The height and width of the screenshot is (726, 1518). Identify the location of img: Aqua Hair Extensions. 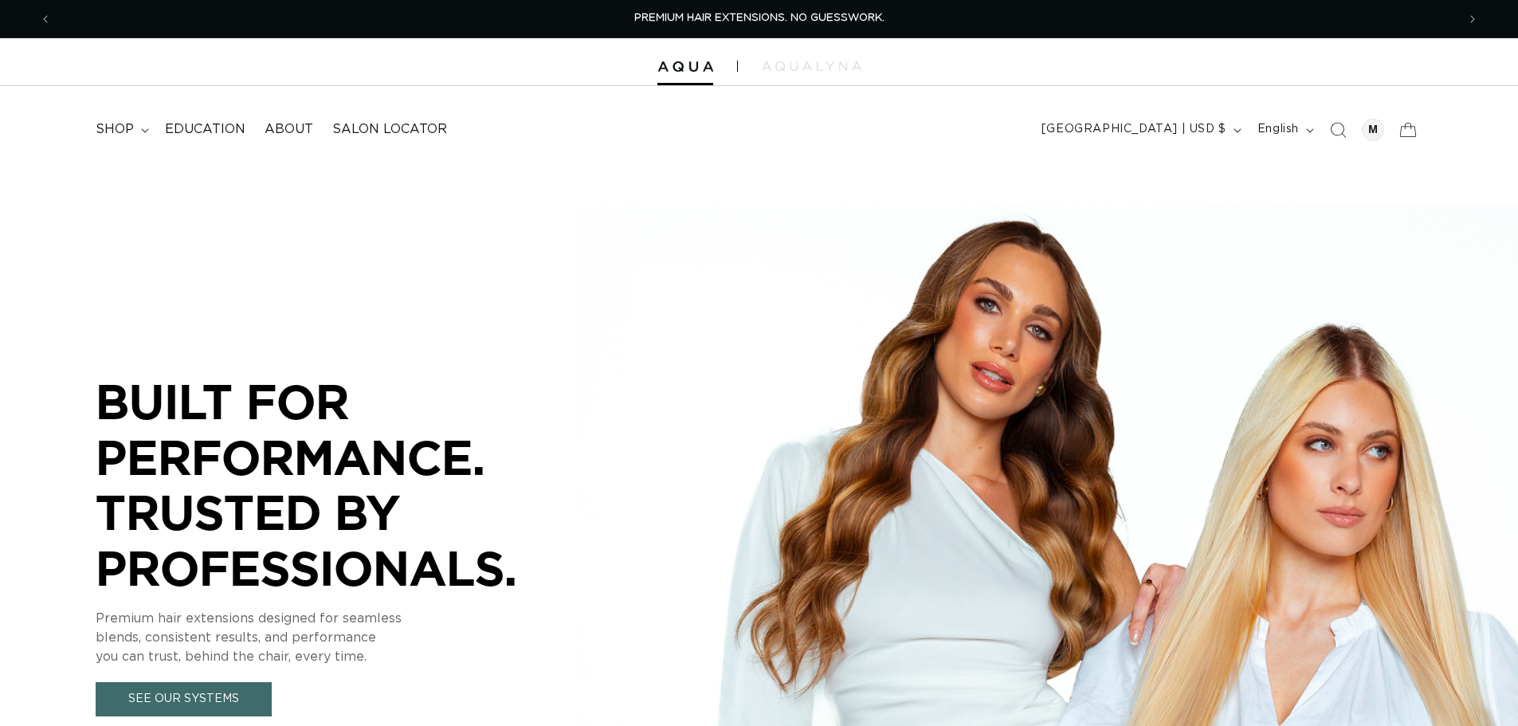
(685, 67).